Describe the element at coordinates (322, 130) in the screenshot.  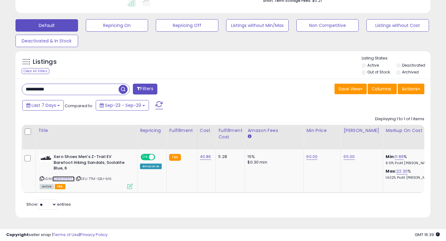
I see `div: Min Price` at that location.